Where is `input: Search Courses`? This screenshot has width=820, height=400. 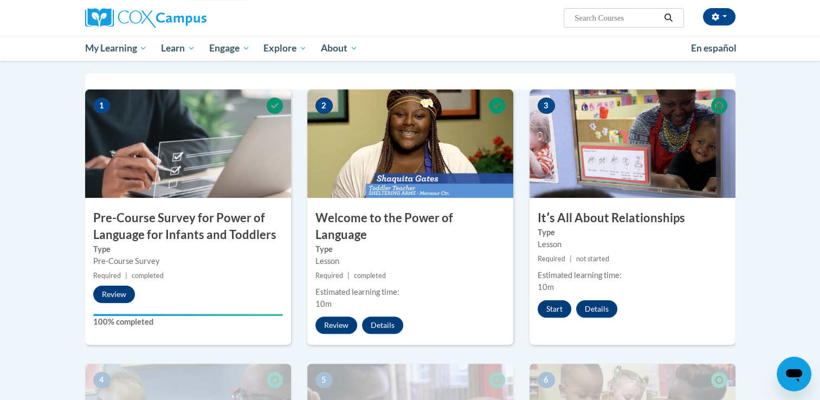
input: Search Courses is located at coordinates (617, 18).